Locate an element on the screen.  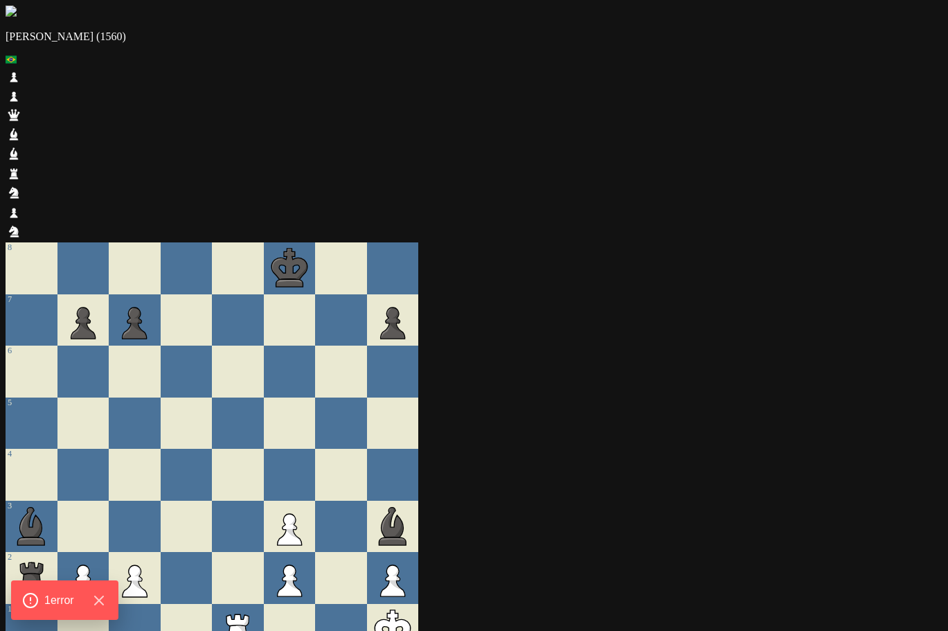
div: 8 is located at coordinates (31, 247).